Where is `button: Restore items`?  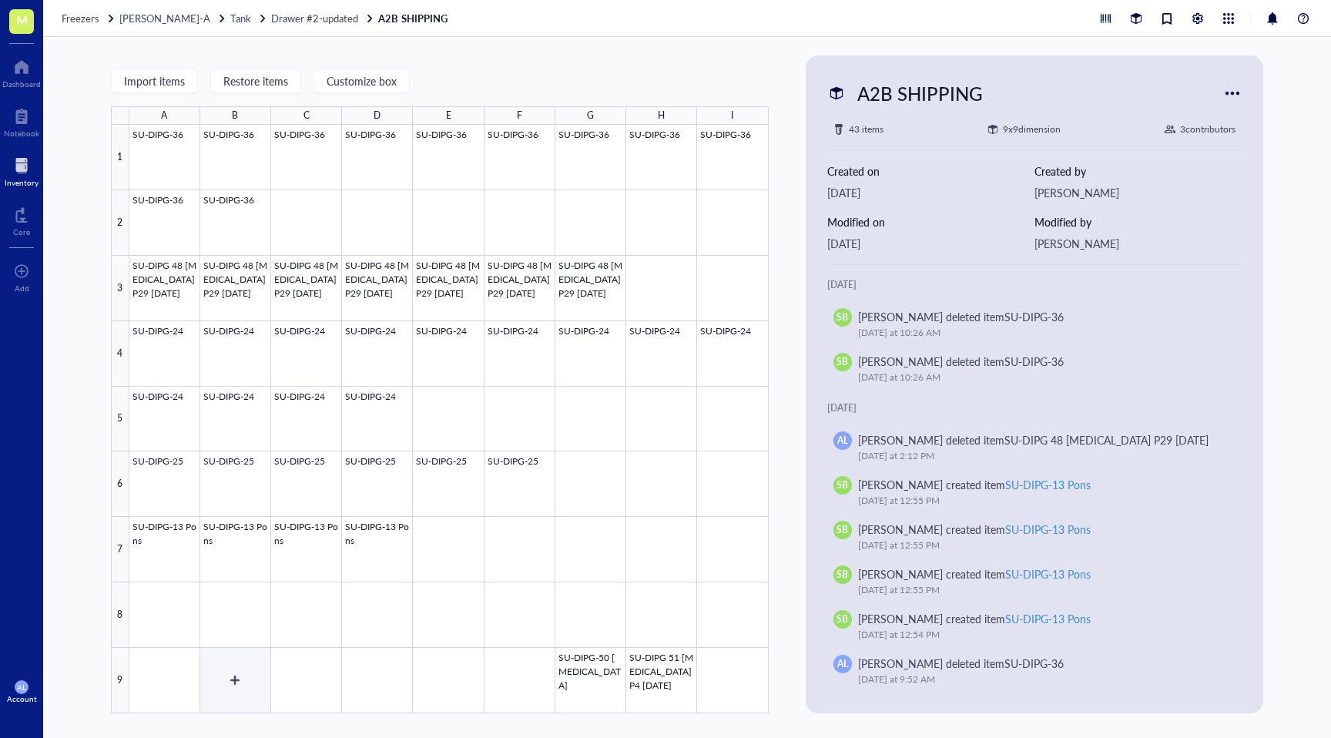
button: Restore items is located at coordinates (256, 81).